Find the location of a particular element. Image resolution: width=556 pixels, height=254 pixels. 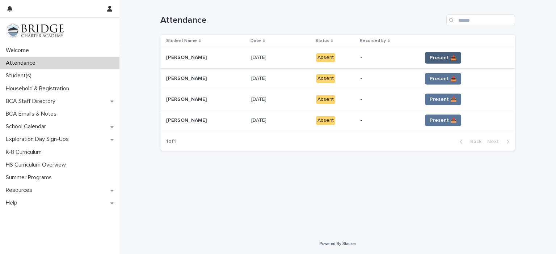

p: Household & Registration is located at coordinates (39, 89).